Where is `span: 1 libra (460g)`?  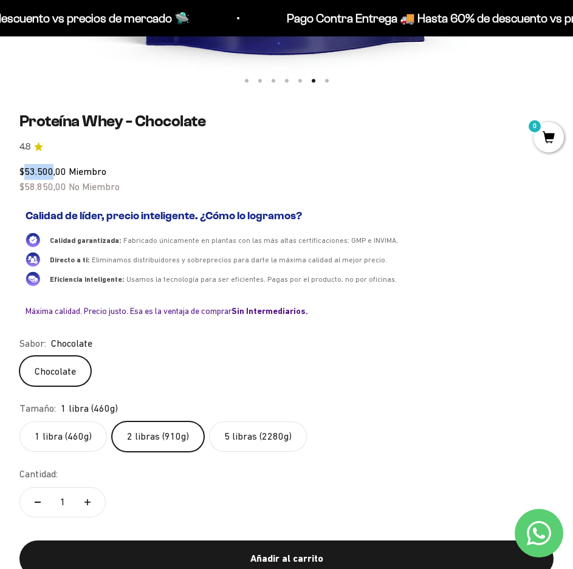
span: 1 libra (460g) is located at coordinates (89, 409).